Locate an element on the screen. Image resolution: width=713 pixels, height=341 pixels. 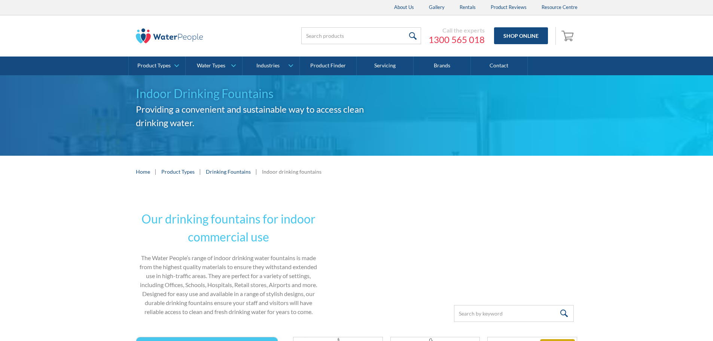
a: Shop Online is located at coordinates (521, 36).